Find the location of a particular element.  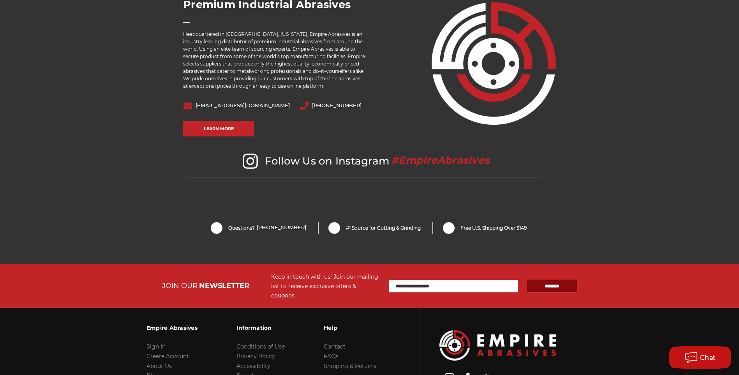

a: Shipping & Returns is located at coordinates (350, 366).